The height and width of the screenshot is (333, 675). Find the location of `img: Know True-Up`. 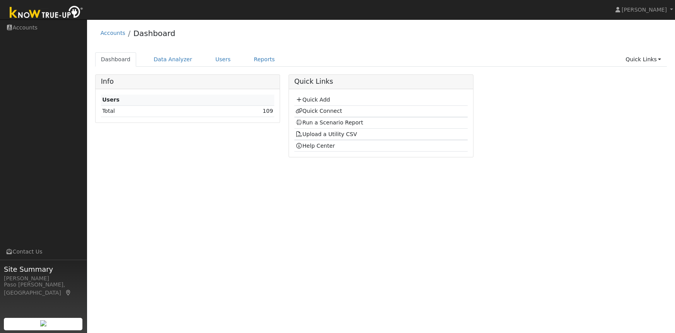

img: Know True-Up is located at coordinates (46, 13).